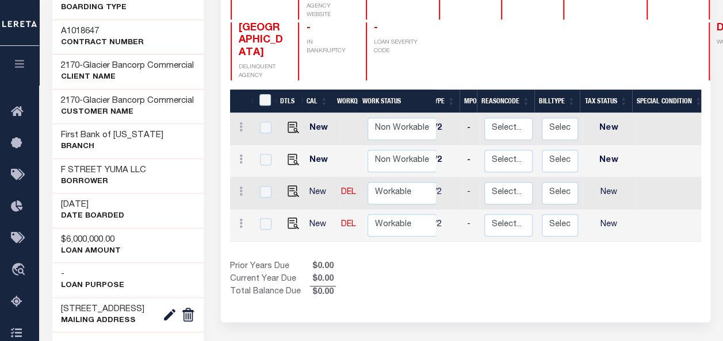  What do you see at coordinates (557, 101) in the screenshot?
I see `th: BillType: activate to sort column ascending` at bounding box center [557, 101].